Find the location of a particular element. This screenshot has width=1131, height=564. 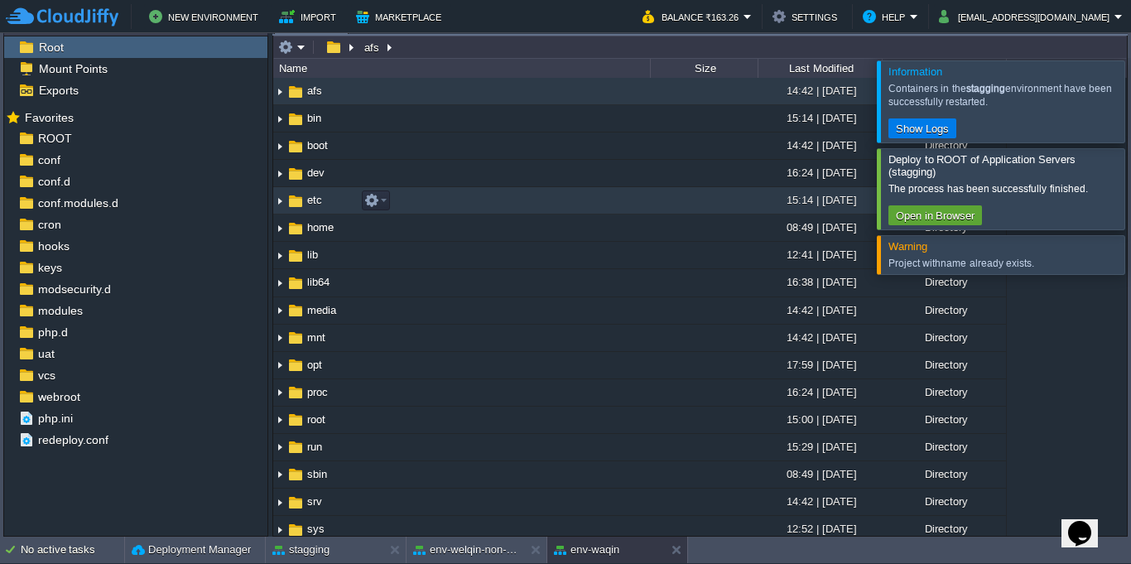

span: Favorites is located at coordinates (49, 118).